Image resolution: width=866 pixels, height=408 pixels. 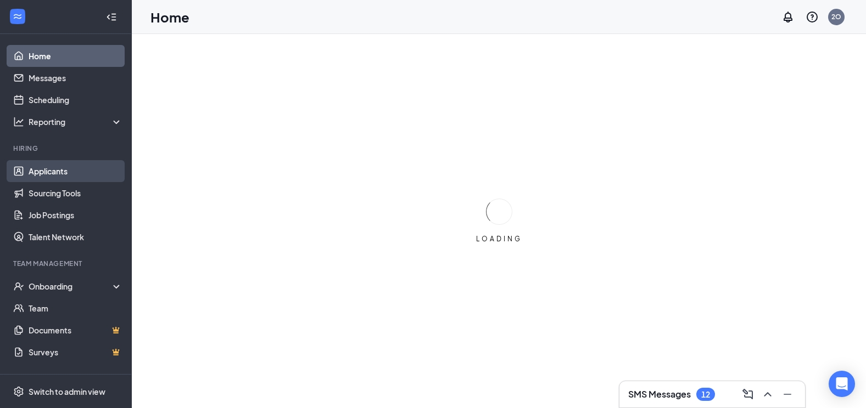 What do you see at coordinates (71, 287) in the screenshot?
I see `div: Onboarding` at bounding box center [71, 287].